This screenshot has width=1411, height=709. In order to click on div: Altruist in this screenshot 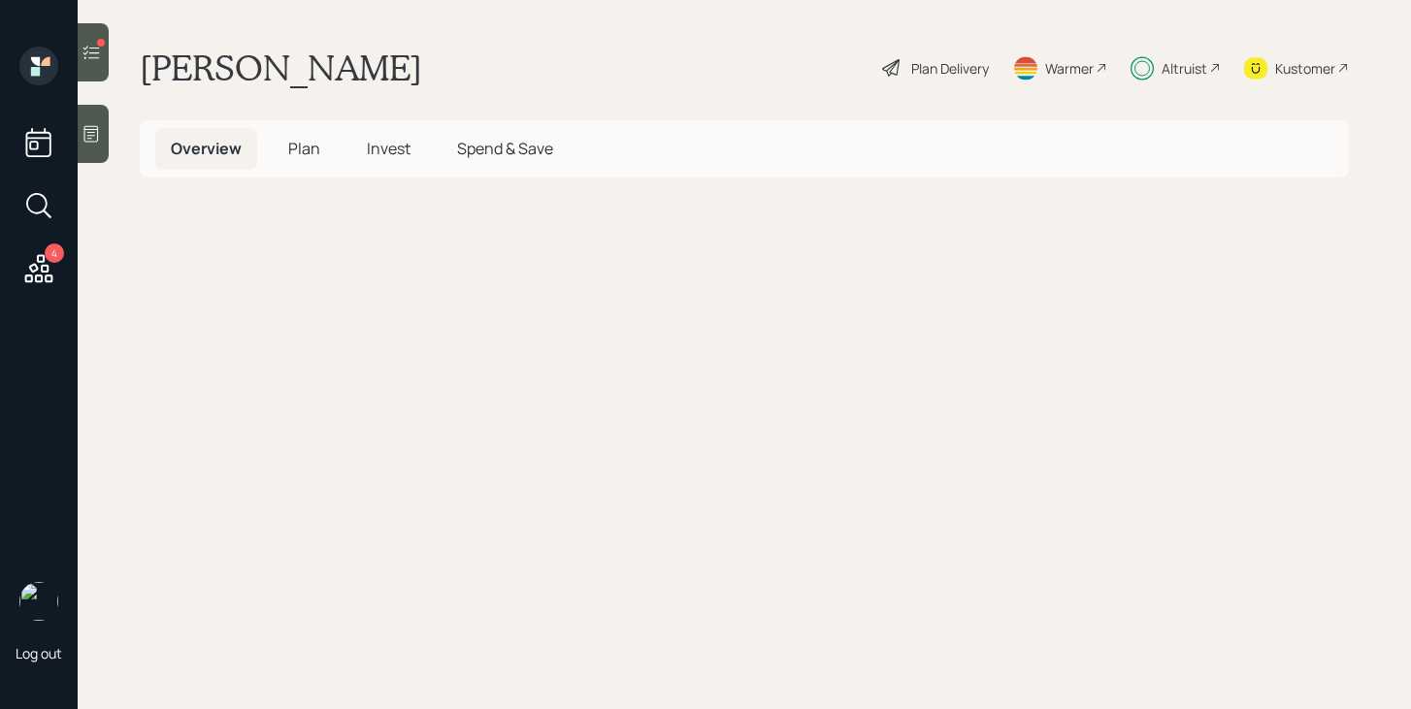, I will do `click(1184, 68)`.